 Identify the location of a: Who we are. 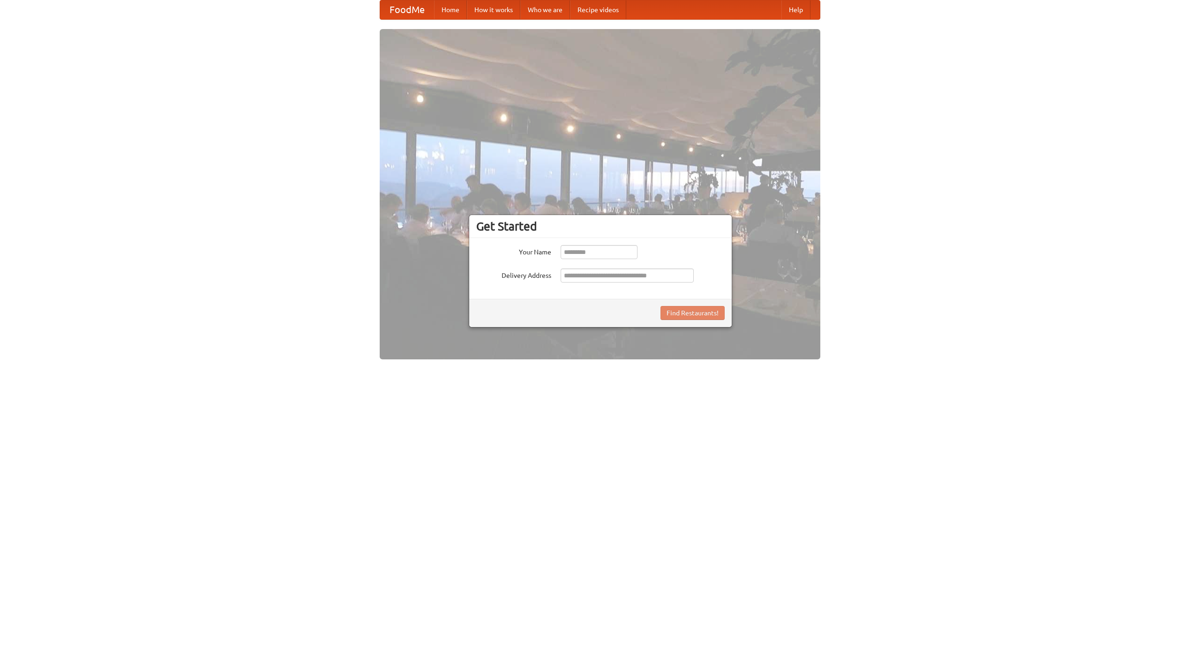
(545, 10).